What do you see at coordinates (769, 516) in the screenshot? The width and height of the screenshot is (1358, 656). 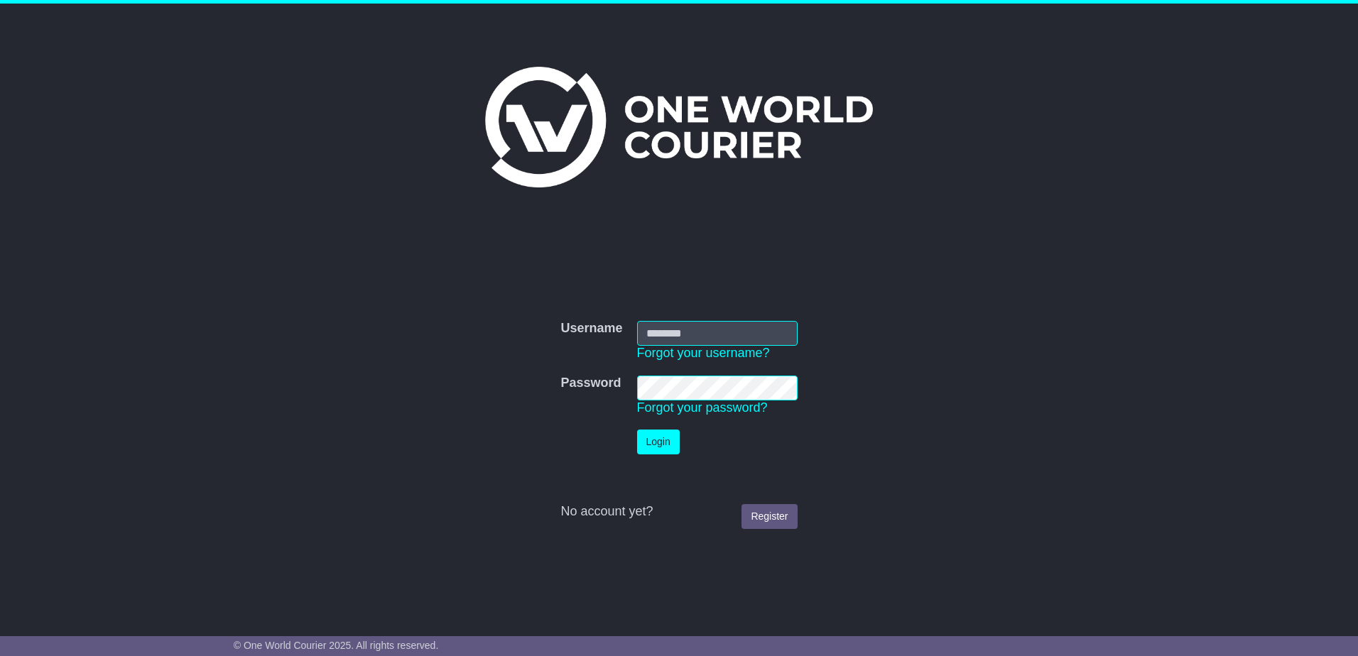 I see `a: Register` at bounding box center [769, 516].